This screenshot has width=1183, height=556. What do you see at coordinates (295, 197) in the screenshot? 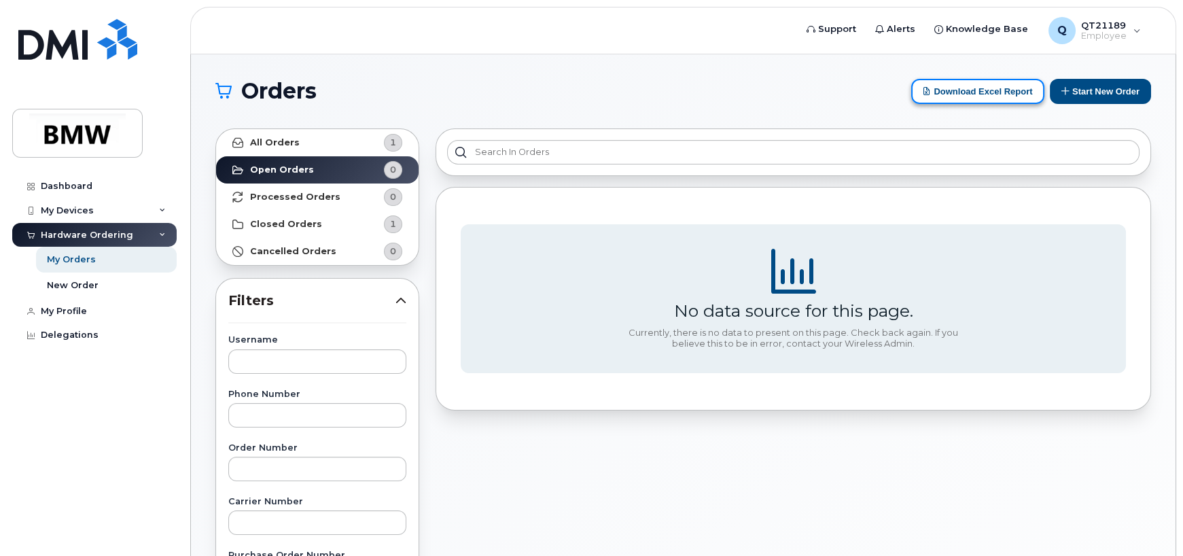
I see `strong: Processed Orders` at bounding box center [295, 197].